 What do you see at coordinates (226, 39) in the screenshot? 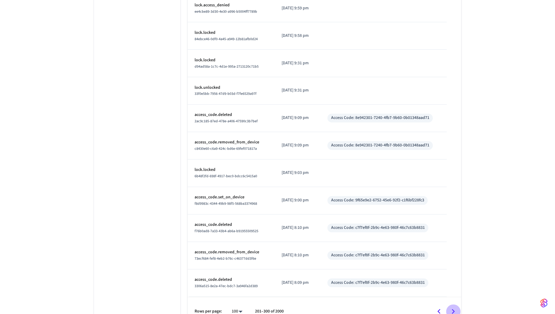
I see `span: 84ebce46-0df0-4a45-a949-12b81afb0d24` at bounding box center [226, 39].